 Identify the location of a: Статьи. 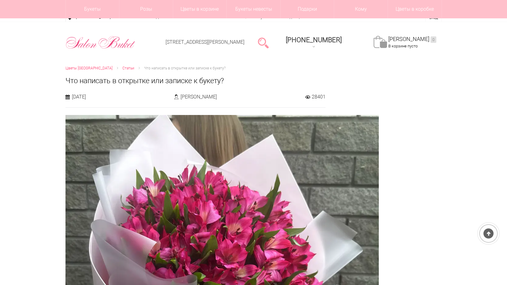
(128, 68).